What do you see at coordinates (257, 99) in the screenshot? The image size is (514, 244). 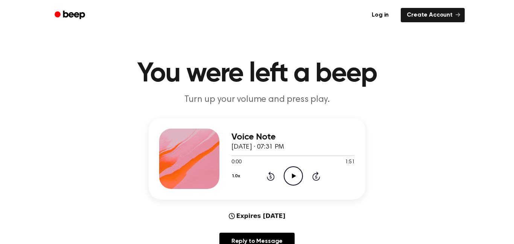 I see `p: Turn up your volume and press play.` at bounding box center [257, 99].